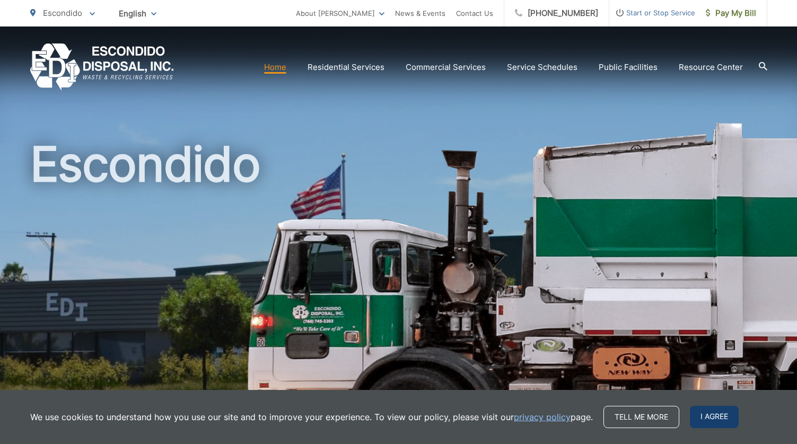 The image size is (797, 444). Describe the element at coordinates (63, 13) in the screenshot. I see `span: Escondido` at that location.